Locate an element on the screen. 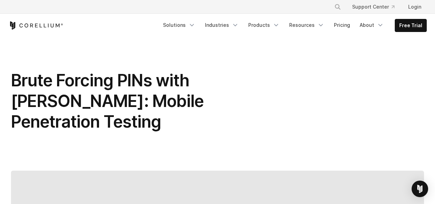  a: Free Trial is located at coordinates (411, 25).